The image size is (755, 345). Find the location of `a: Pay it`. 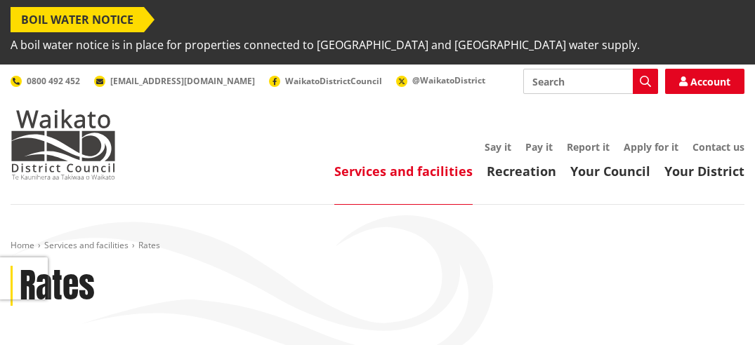

a: Pay it is located at coordinates (539, 147).